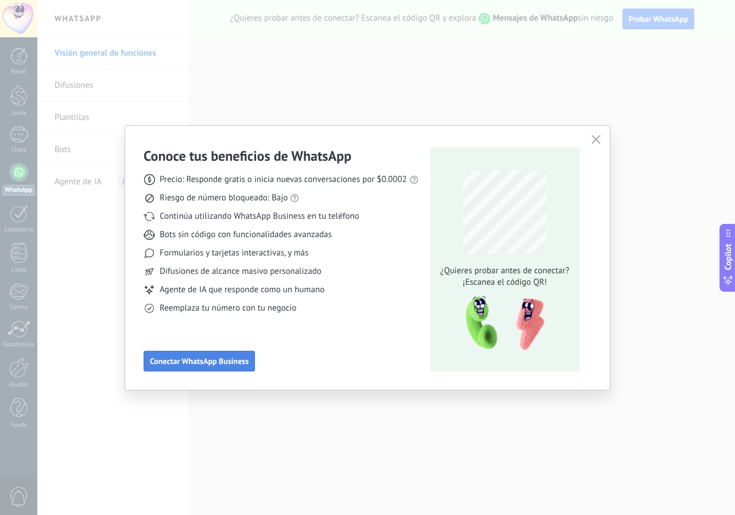 The height and width of the screenshot is (515, 735). What do you see at coordinates (246, 235) in the screenshot?
I see `span: Bots sin código con funcionalidades avanzadas` at bounding box center [246, 235].